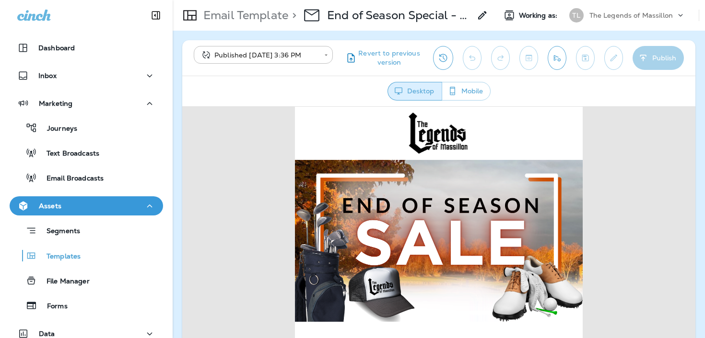 Image resolution: width=705 pixels, height=338 pixels. What do you see at coordinates (57, 129) in the screenshot?
I see `p: Journeys` at bounding box center [57, 129].